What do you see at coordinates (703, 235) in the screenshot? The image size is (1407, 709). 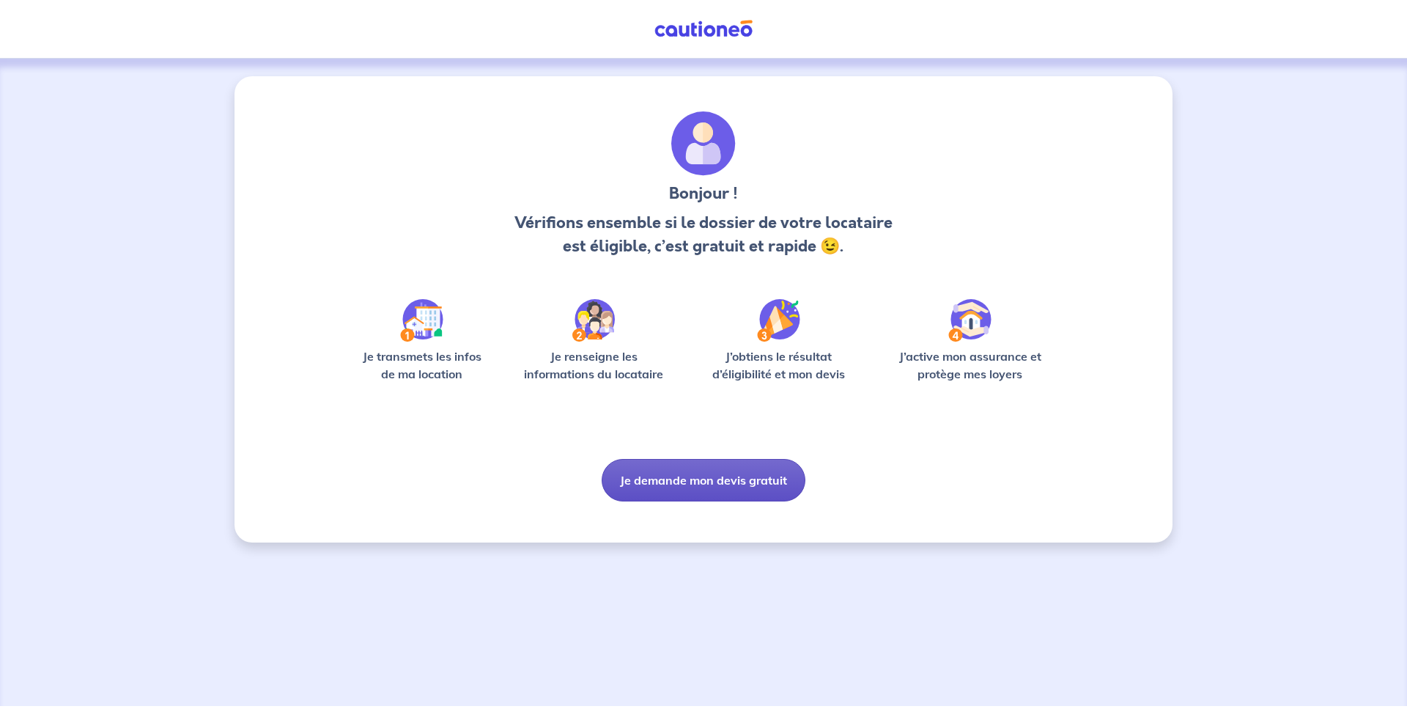 I see `p: Vérifions ensemble si le dossier de votre locataire est éligible, c’est gratuit et rapide 😉.` at bounding box center [703, 235].